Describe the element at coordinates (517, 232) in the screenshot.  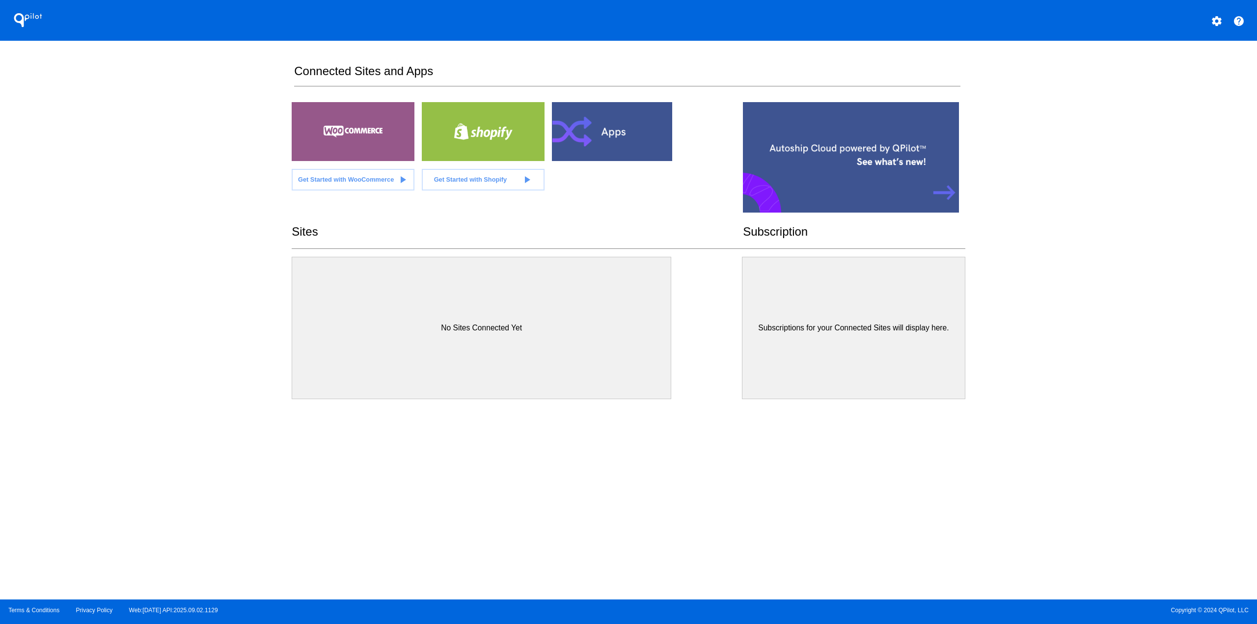
I see `h2: Sites` at that location.